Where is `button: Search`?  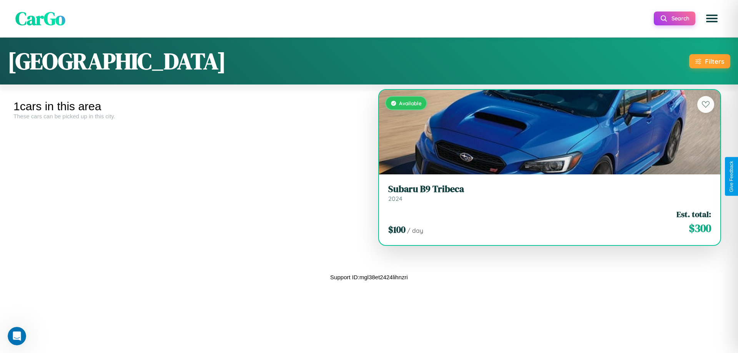
button: Search is located at coordinates (674, 18).